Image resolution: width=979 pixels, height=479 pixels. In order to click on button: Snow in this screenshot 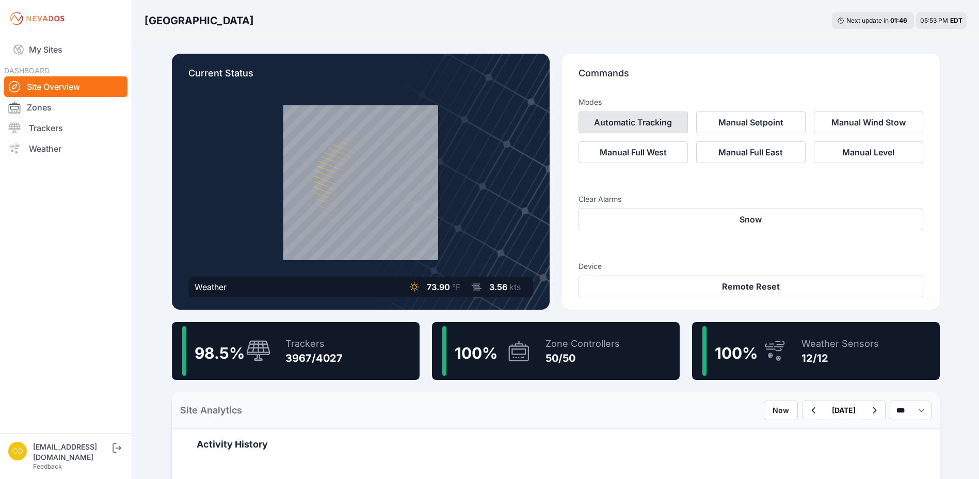, I will do `click(751, 219)`.